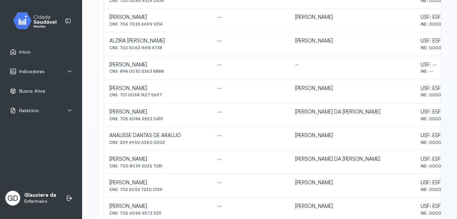 The width and height of the screenshot is (457, 219). Describe the element at coordinates (41, 52) in the screenshot. I see `a: Início` at that location.